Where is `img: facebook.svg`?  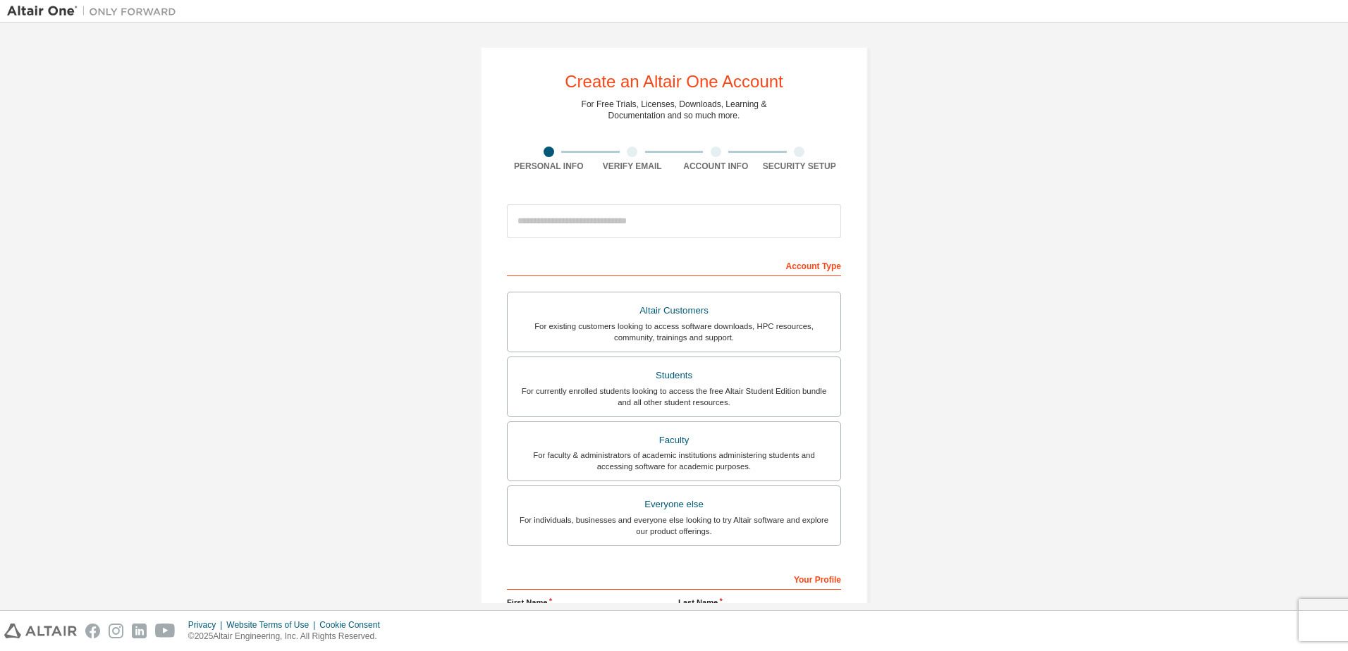 img: facebook.svg is located at coordinates (92, 631).